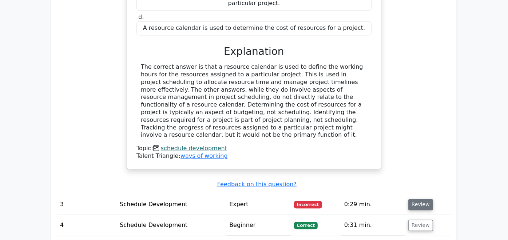 This screenshot has width=508, height=240. Describe the element at coordinates (204, 156) in the screenshot. I see `a: ways of working` at that location.